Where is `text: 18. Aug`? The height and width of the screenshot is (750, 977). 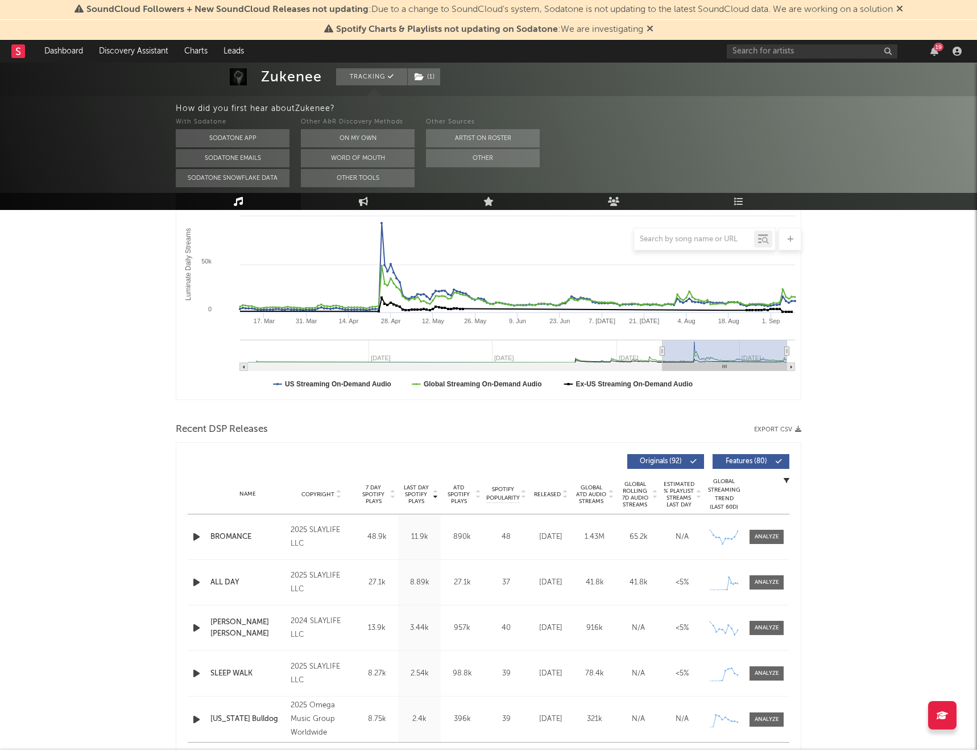 text: 18. Aug is located at coordinates (729, 321).